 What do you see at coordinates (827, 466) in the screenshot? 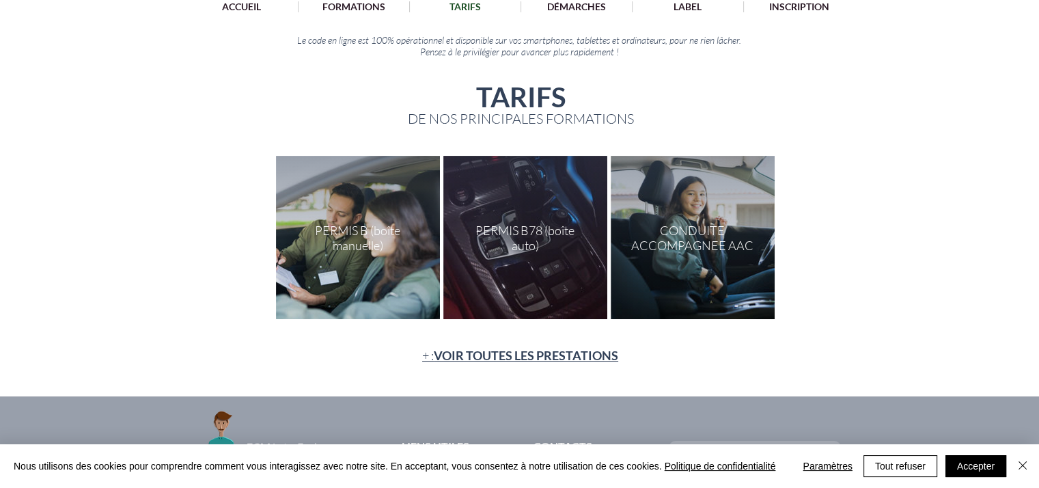
I see `span: Paramètres` at bounding box center [827, 466].